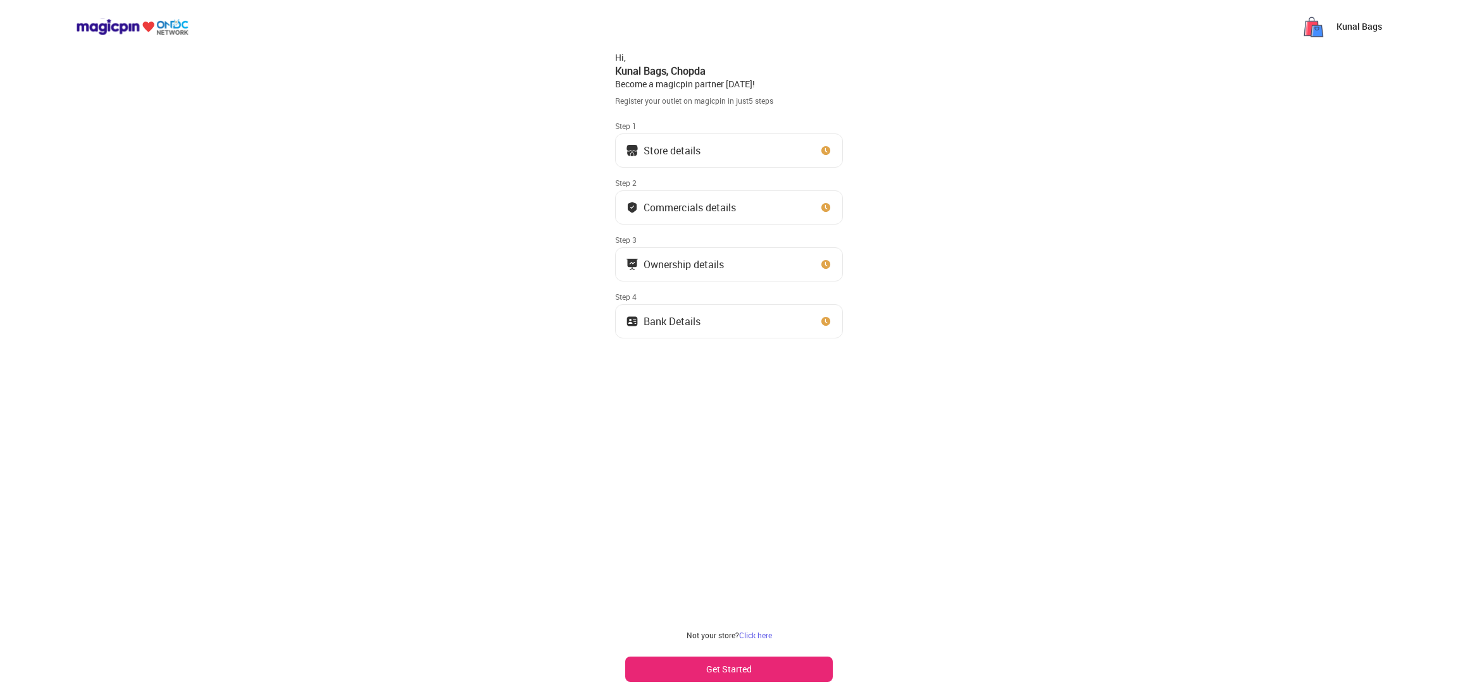 The width and height of the screenshot is (1458, 692). What do you see at coordinates (672, 321) in the screenshot?
I see `div: Bank Details` at bounding box center [672, 321].